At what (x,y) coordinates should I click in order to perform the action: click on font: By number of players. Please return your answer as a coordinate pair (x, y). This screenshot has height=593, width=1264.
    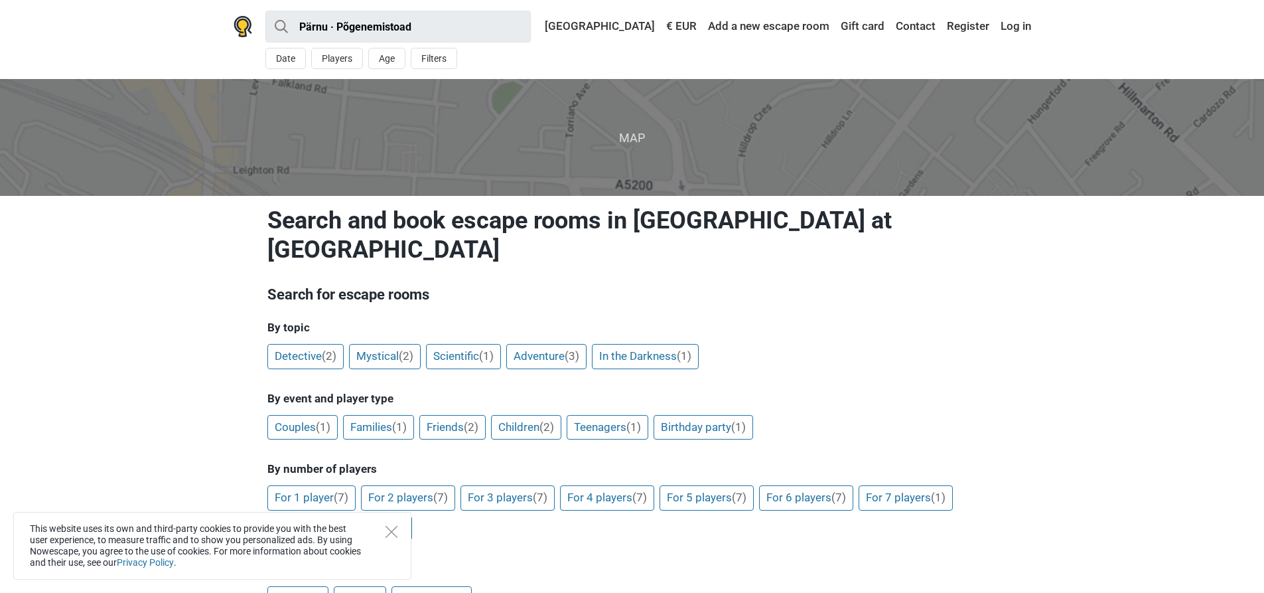
    Looking at the image, I should click on (322, 468).